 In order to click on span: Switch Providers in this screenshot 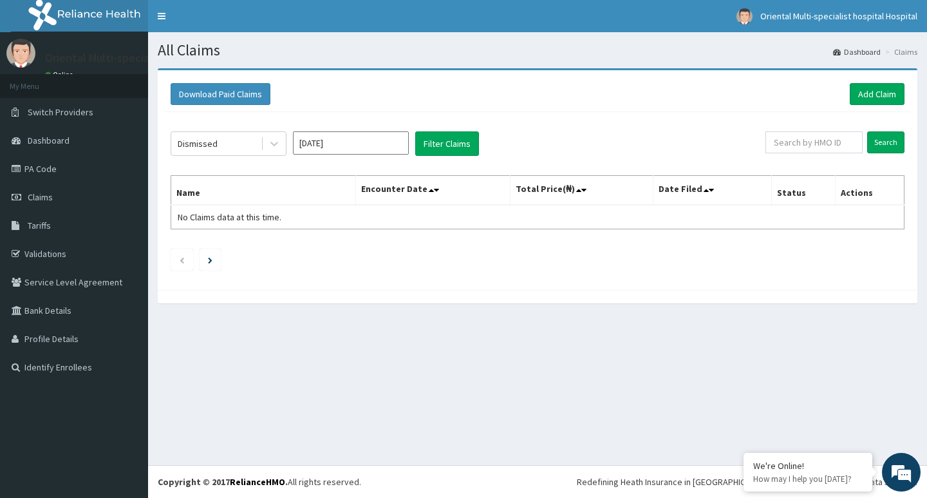, I will do `click(61, 112)`.